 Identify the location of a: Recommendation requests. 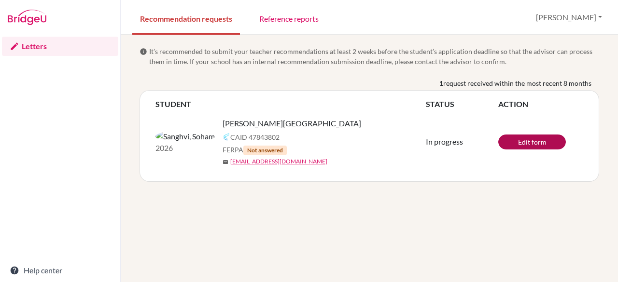
(186, 18).